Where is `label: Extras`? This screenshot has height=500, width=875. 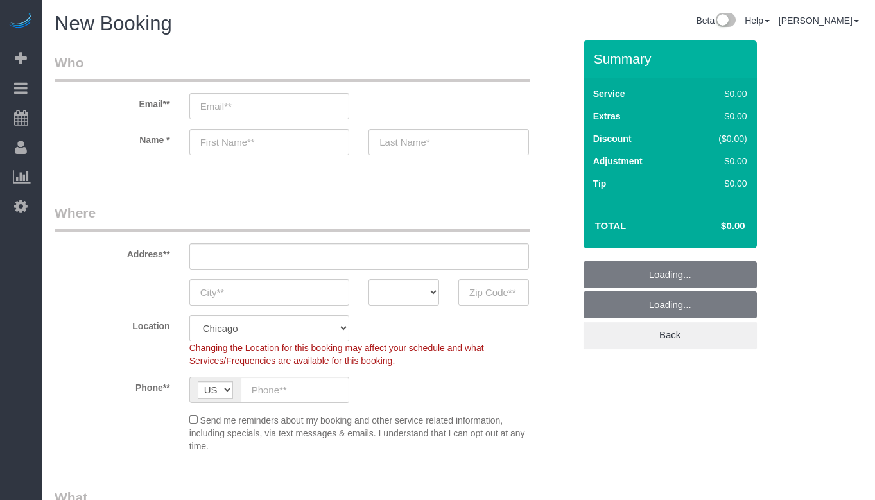
label: Extras is located at coordinates (606, 116).